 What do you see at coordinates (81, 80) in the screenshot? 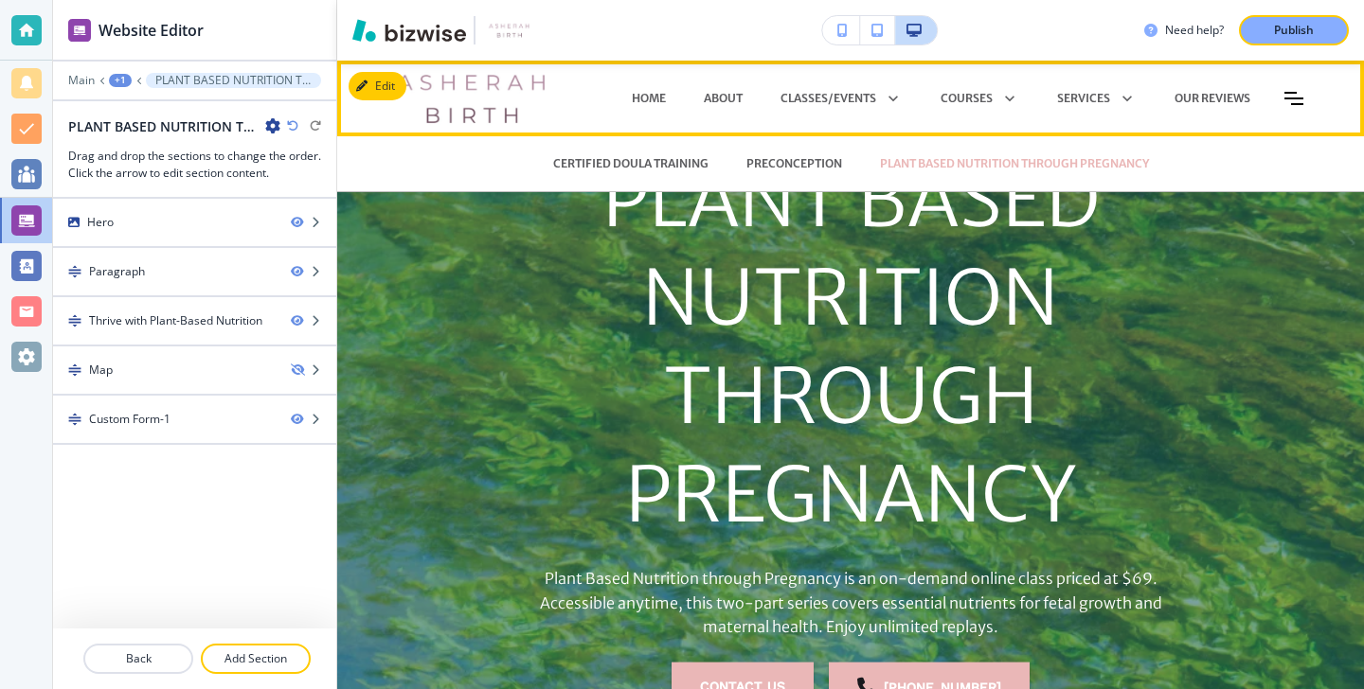
I see `p: Main` at bounding box center [81, 80].